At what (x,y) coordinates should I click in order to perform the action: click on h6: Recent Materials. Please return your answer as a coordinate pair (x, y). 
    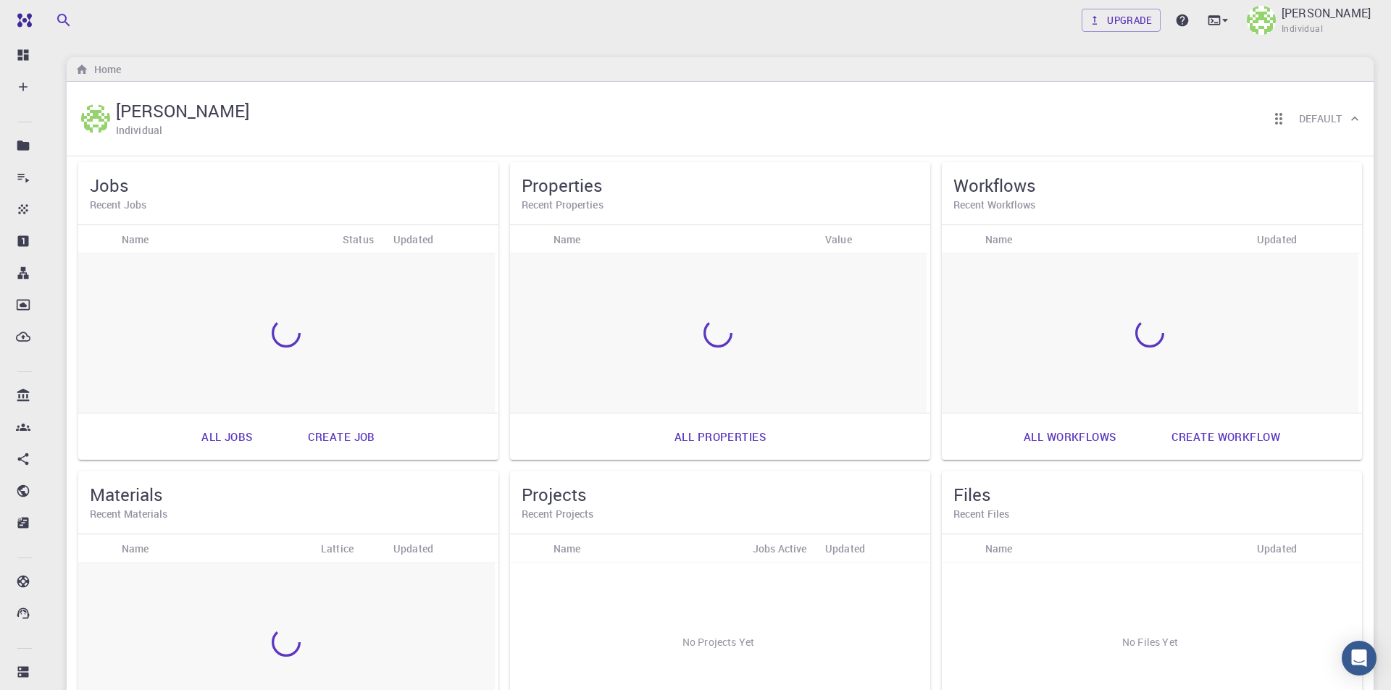
    Looking at the image, I should click on (288, 514).